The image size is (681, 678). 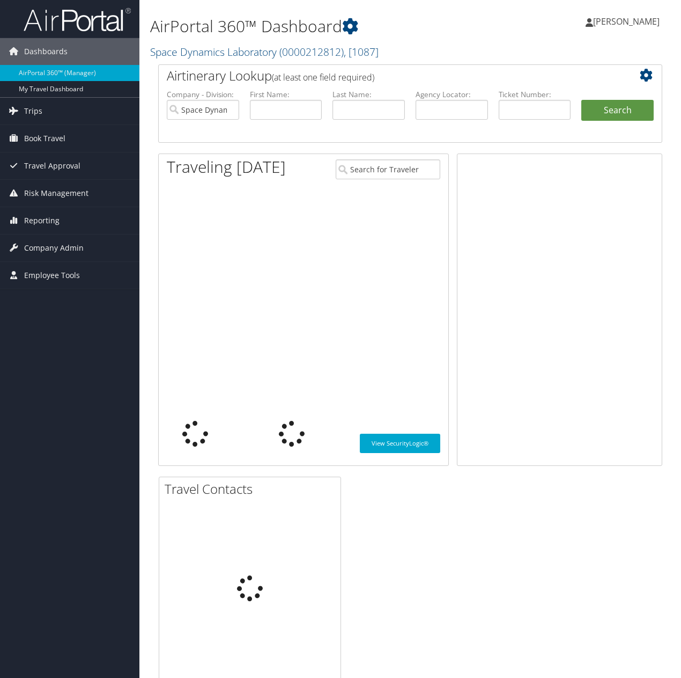 I want to click on span: Reporting, so click(x=42, y=221).